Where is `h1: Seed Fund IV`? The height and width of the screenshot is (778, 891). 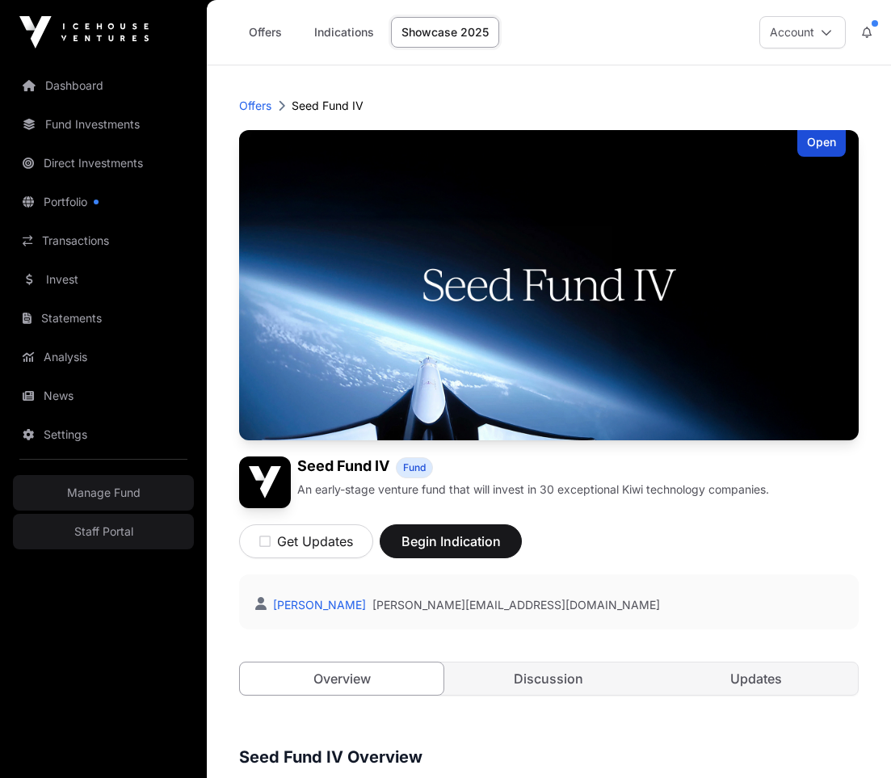
h1: Seed Fund IV is located at coordinates (343, 467).